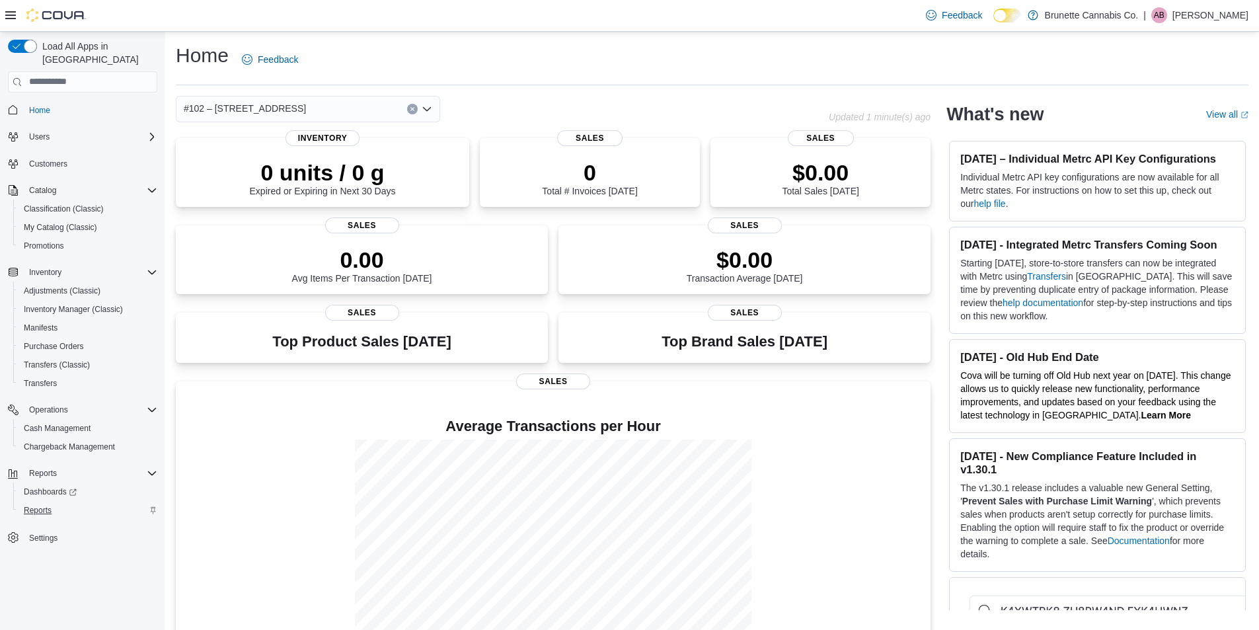 This screenshot has width=1259, height=630. Describe the element at coordinates (60, 227) in the screenshot. I see `span: My Catalog (Classic)` at that location.